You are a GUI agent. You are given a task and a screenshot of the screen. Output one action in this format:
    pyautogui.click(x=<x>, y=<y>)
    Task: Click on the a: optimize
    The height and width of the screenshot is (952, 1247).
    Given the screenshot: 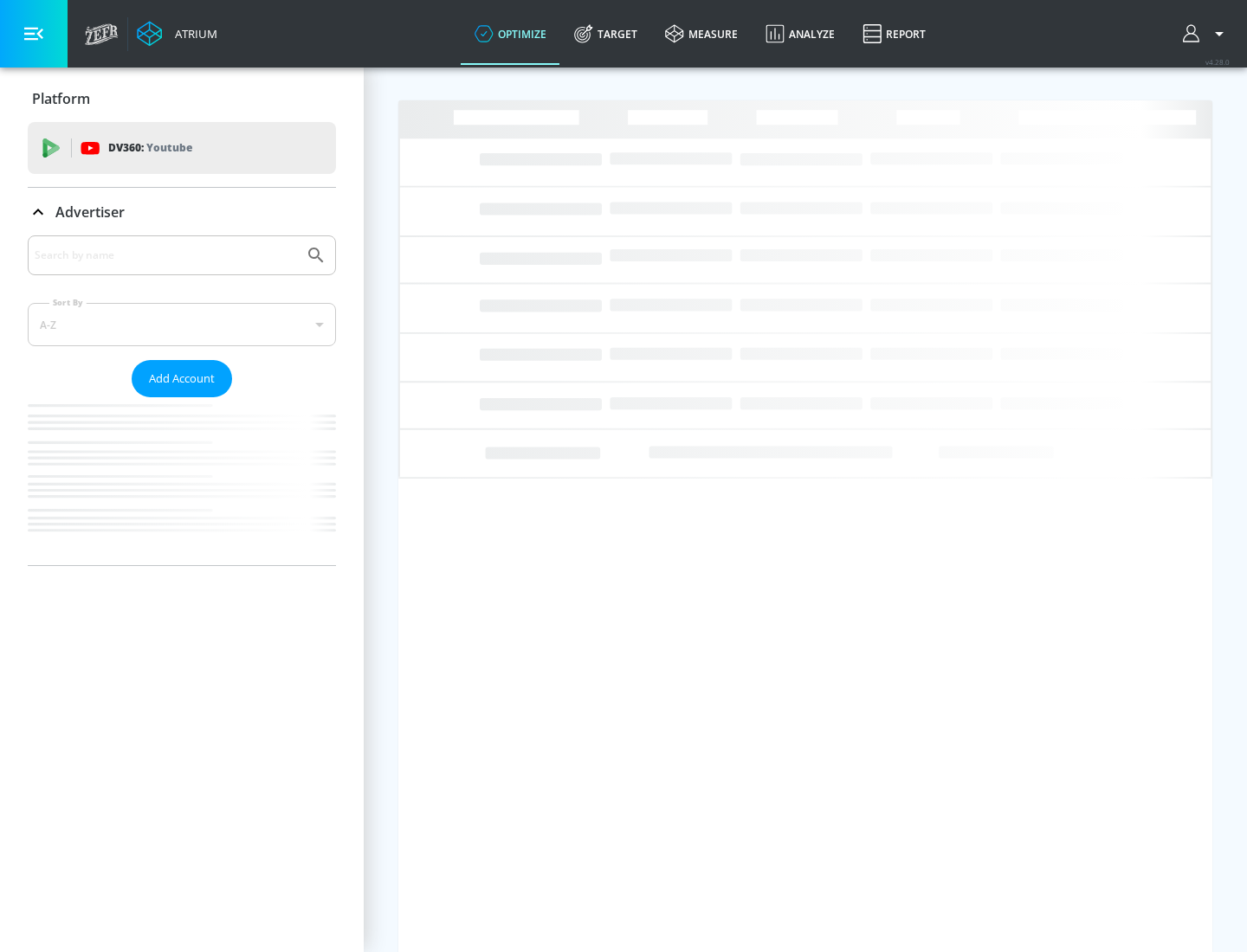 What is the action you would take?
    pyautogui.click(x=510, y=34)
    